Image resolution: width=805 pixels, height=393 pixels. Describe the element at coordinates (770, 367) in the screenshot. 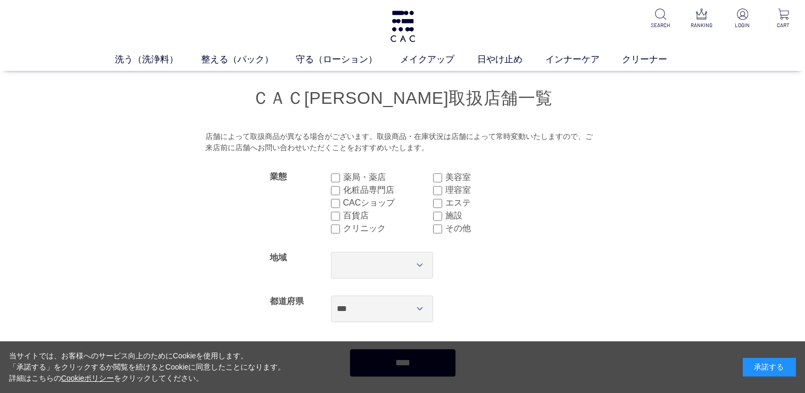

I see `div: 承諾する` at that location.